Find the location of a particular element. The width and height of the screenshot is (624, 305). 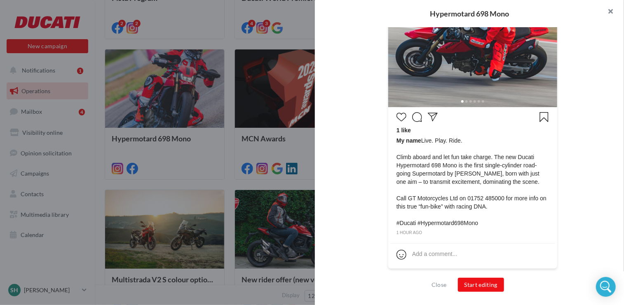

div: 1 like is located at coordinates (472, 131).